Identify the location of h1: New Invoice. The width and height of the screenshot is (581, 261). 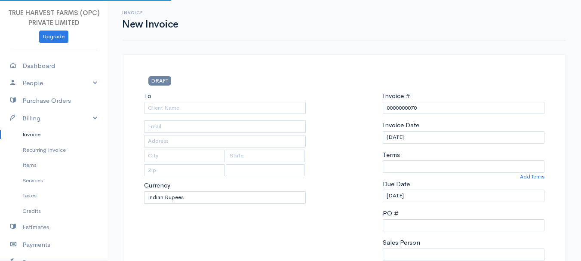
(150, 24).